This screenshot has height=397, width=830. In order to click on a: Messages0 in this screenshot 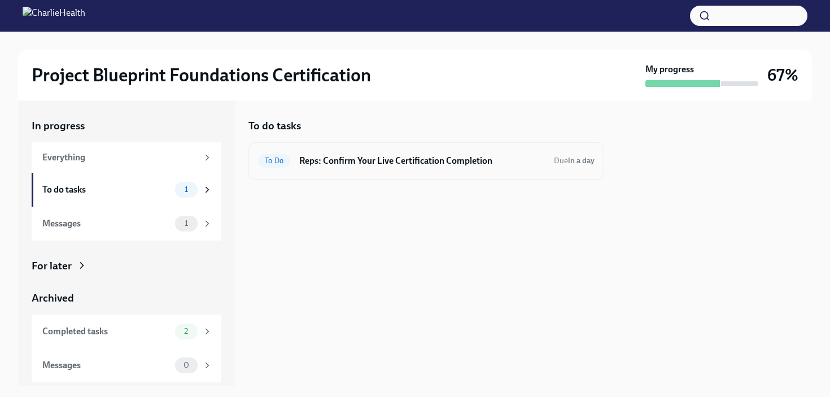, I will do `click(126, 365)`.